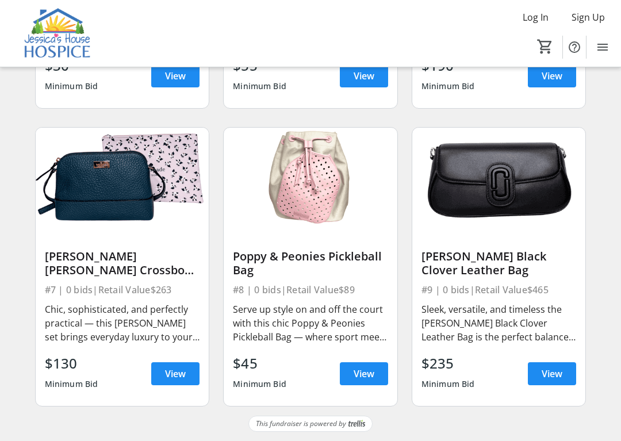  I want to click on img: Jessica's House Hospice's Logo, so click(58, 33).